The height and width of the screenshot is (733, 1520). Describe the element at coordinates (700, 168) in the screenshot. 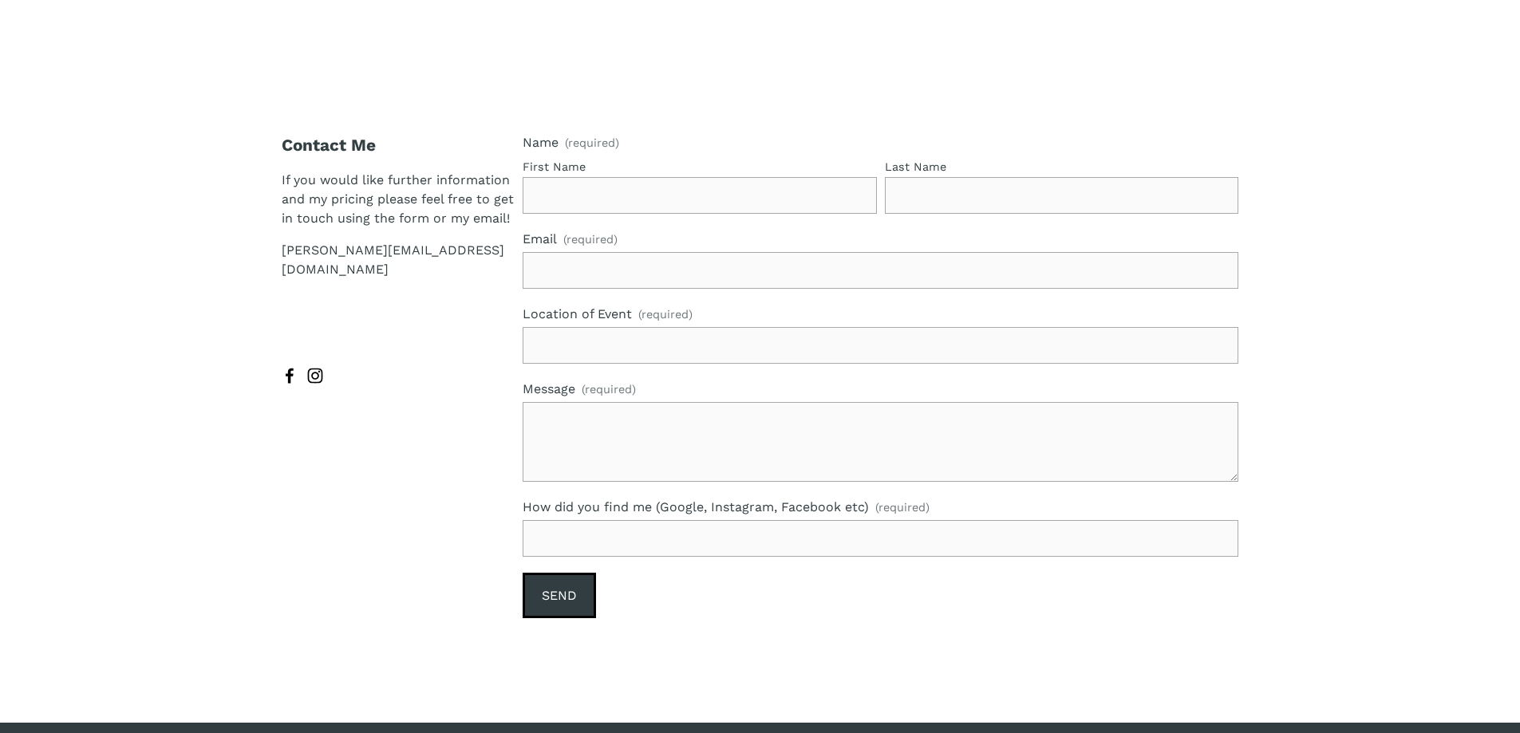

I see `div: First Name` at that location.